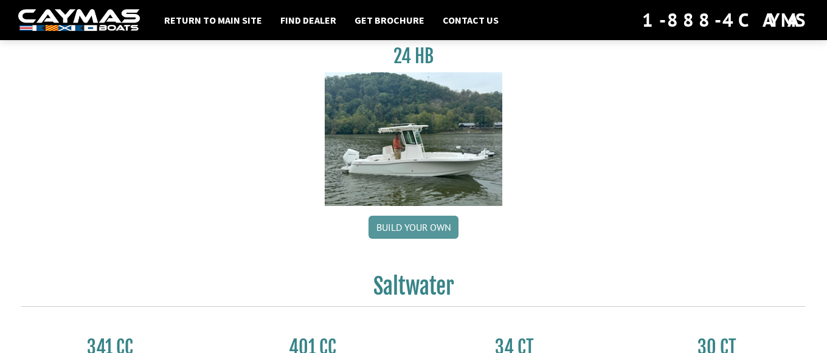 This screenshot has width=827, height=353. I want to click on img: white-logo-c9c8dbefe5ff5ceceb0f0178aa75bf4bb51f6bca0971e226c86eb53dfe498488.png, so click(79, 20).